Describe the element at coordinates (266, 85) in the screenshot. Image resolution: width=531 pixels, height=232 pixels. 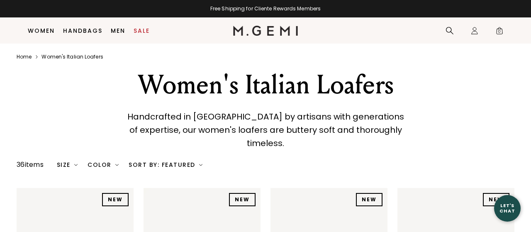
I see `div: Women's Italian Loafers` at that location.